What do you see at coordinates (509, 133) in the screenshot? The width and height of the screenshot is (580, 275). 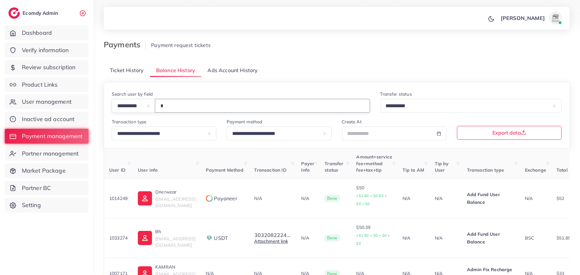 I see `span: Export data` at bounding box center [509, 133].